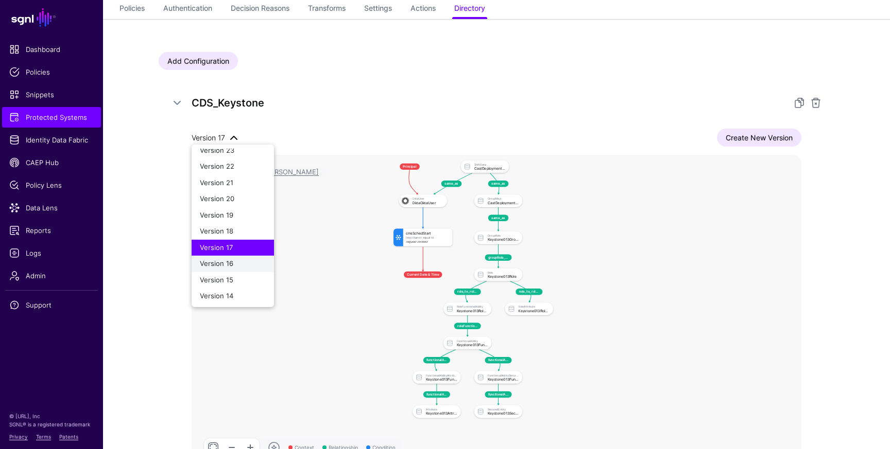  I want to click on span: Principal, so click(409, 167).